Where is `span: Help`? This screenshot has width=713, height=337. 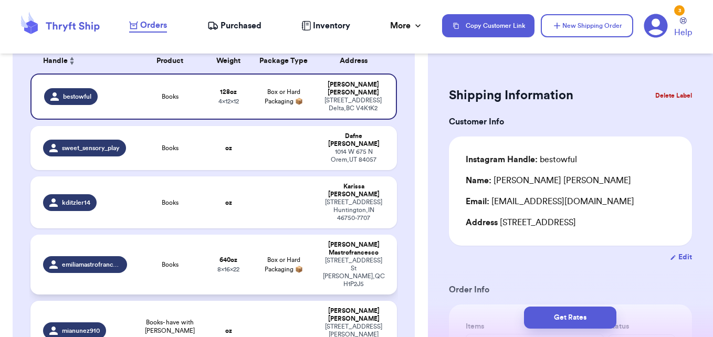
span: Help is located at coordinates (683, 33).